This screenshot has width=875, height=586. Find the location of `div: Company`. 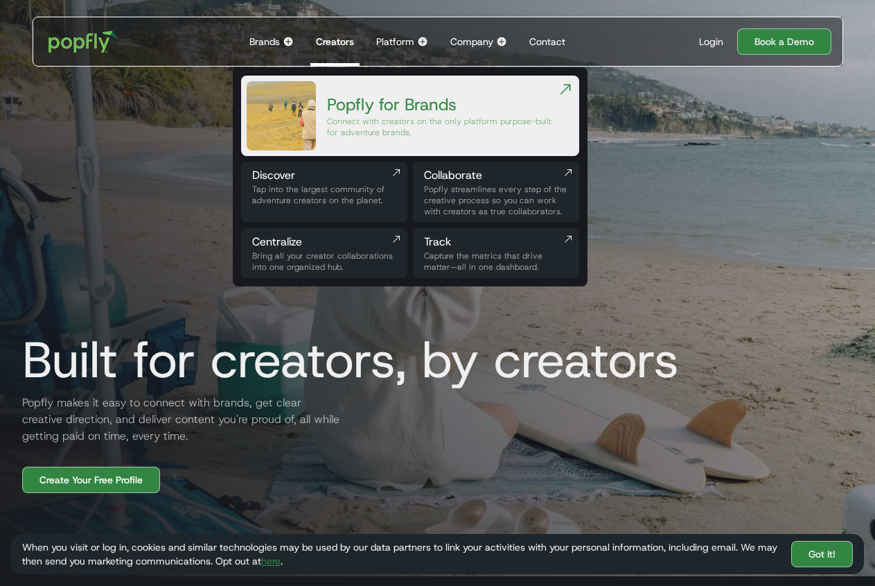

div: Company is located at coordinates (472, 42).